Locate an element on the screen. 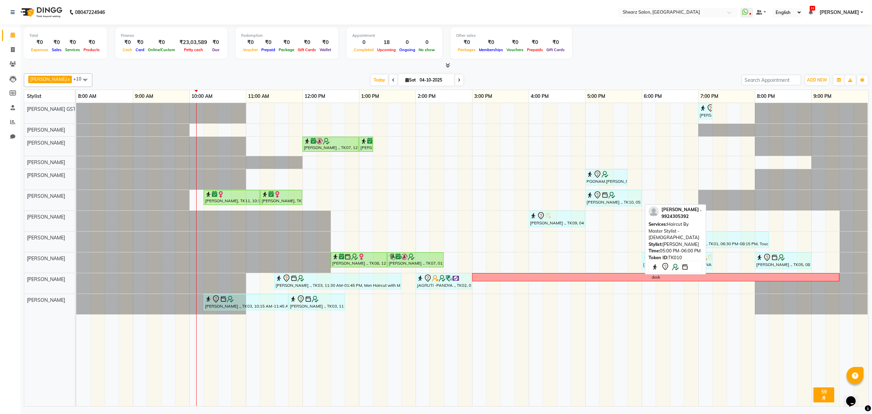 The image size is (872, 414). a: 8:00 PM is located at coordinates (766, 96).